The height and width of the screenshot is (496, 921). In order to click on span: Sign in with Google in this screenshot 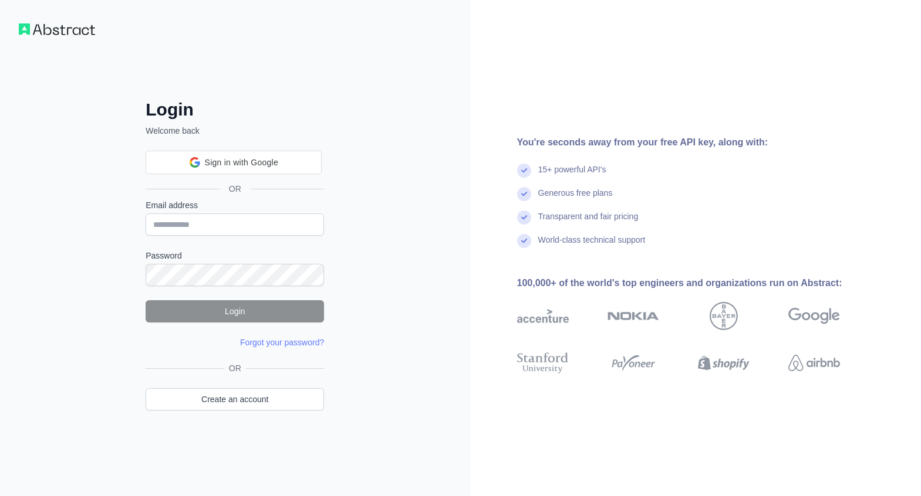, I will do `click(241, 163)`.